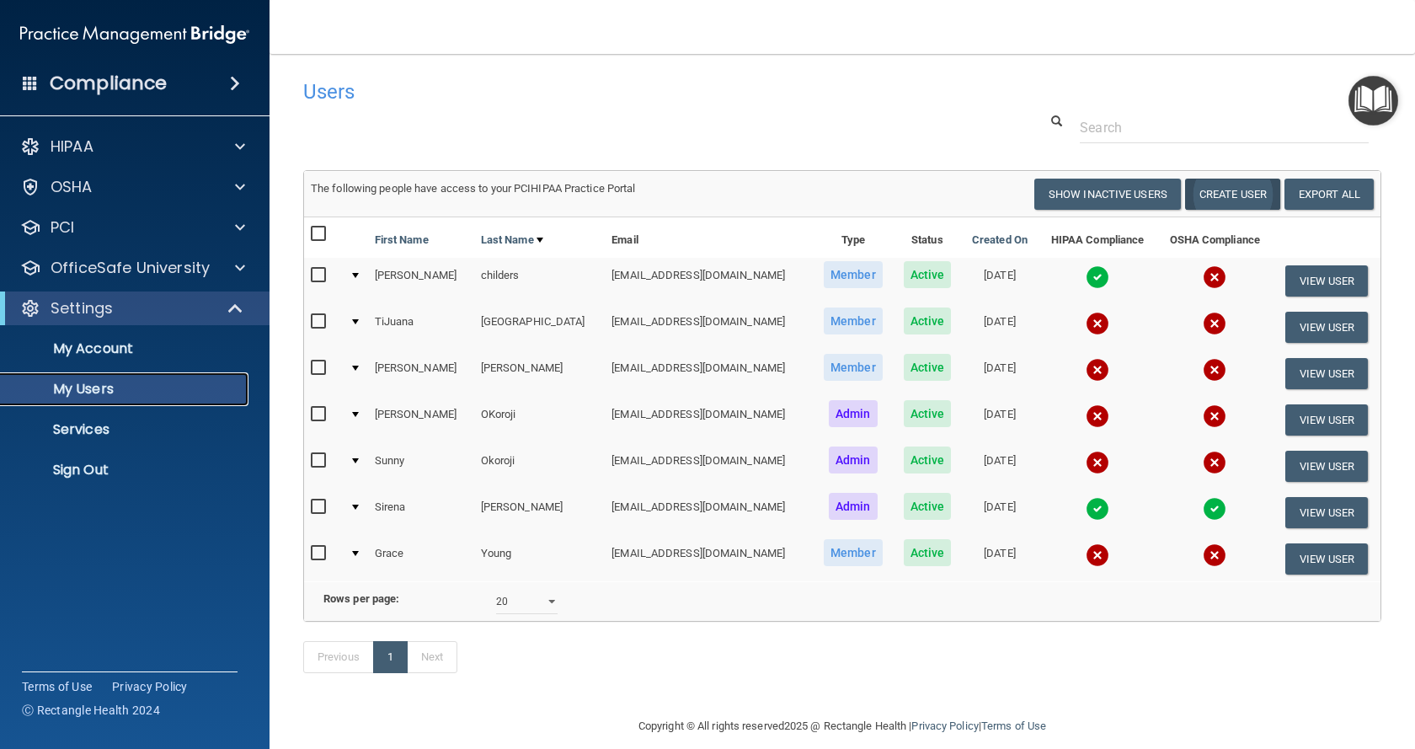  What do you see at coordinates (708, 238) in the screenshot?
I see `th: Email` at bounding box center [708, 238].